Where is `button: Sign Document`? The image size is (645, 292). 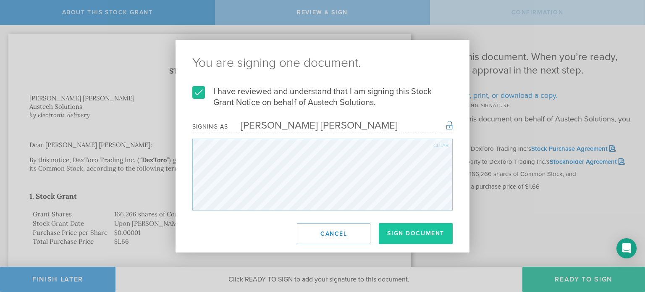 button: Sign Document is located at coordinates (416, 233).